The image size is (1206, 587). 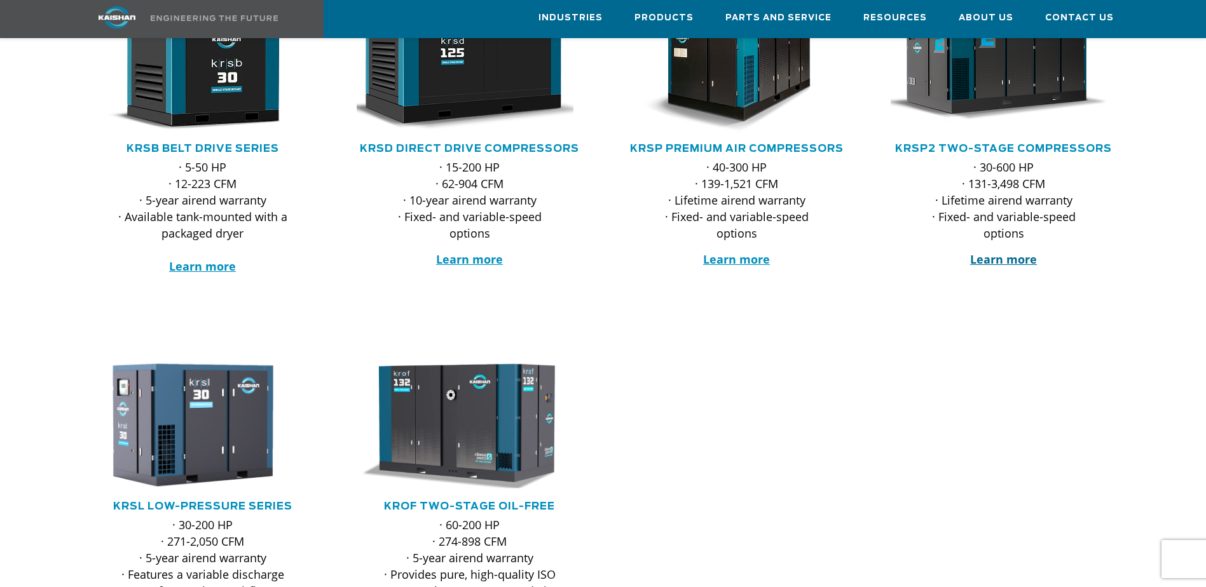 I want to click on span: Contact Us, so click(x=1079, y=18).